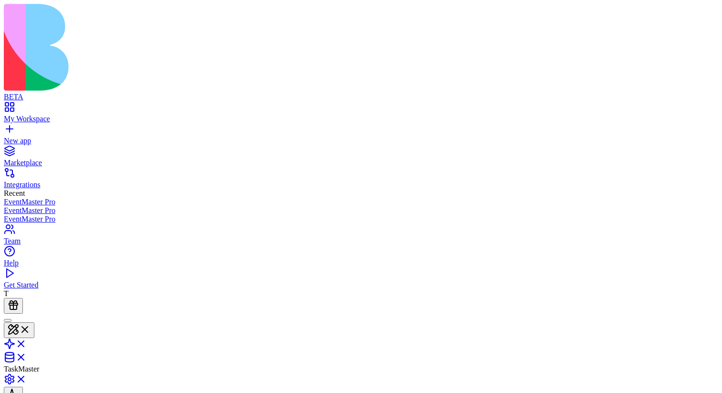 This screenshot has height=393, width=722. I want to click on img: logo, so click(196, 47).